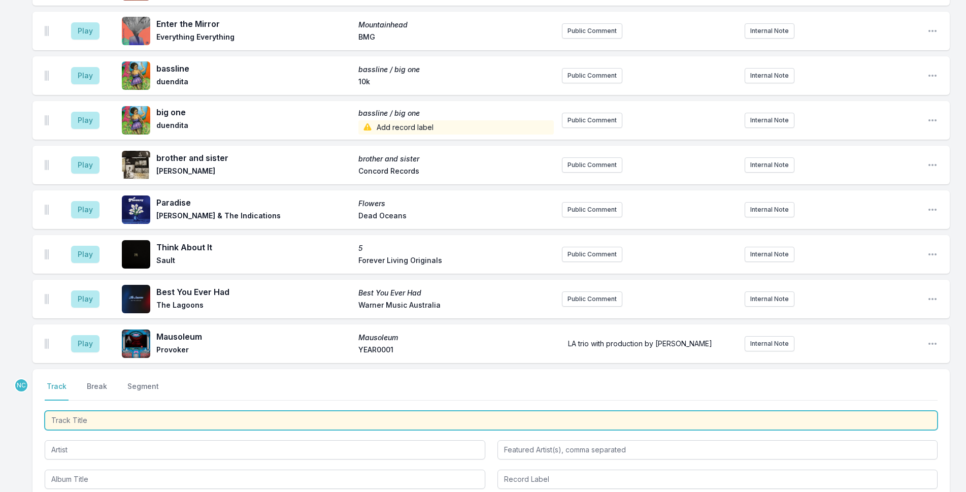  Describe the element at coordinates (718, 479) in the screenshot. I see `input: Record Label` at that location.